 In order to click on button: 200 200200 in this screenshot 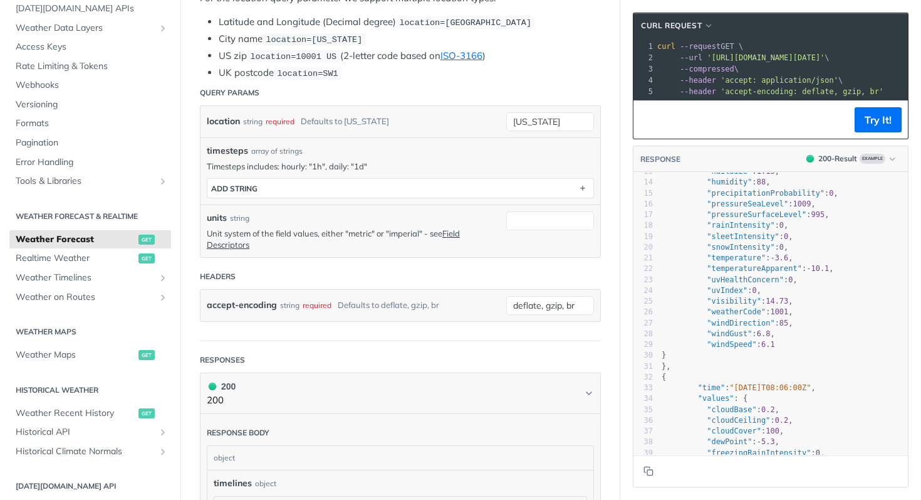, I will do `click(401, 393)`.